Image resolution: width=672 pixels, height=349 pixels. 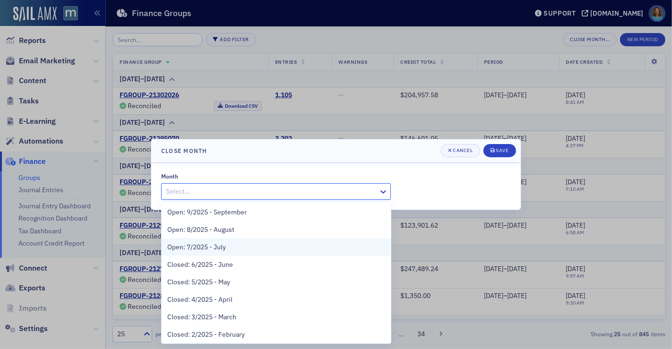 I want to click on span: Closed: 4/2025 - April, so click(x=200, y=300).